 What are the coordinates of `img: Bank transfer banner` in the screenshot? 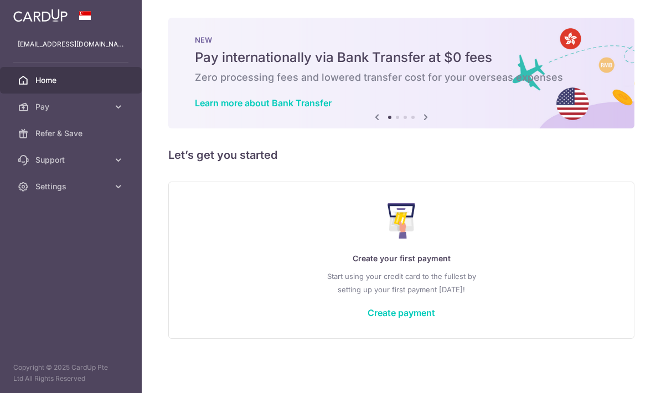 It's located at (401, 73).